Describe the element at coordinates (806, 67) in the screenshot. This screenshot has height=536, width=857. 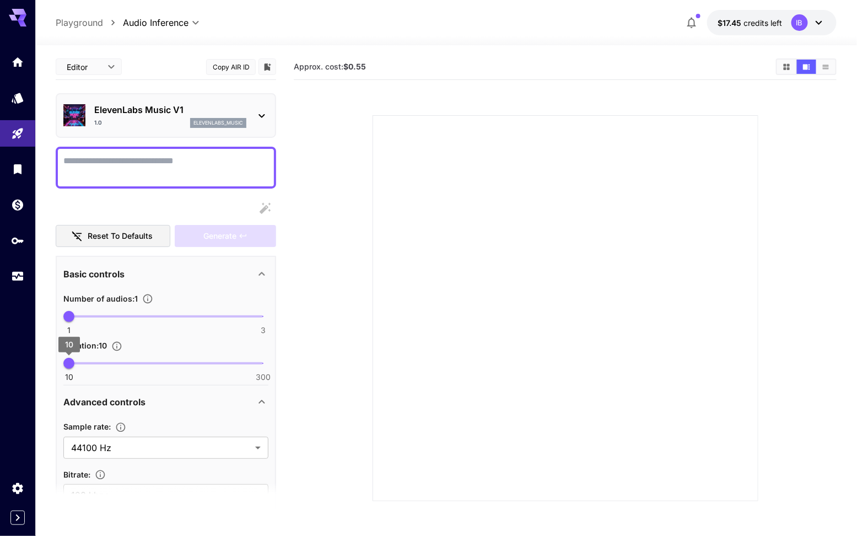
I see `div: Show media in grid viewShow media in video viewShow media in list view` at that location.